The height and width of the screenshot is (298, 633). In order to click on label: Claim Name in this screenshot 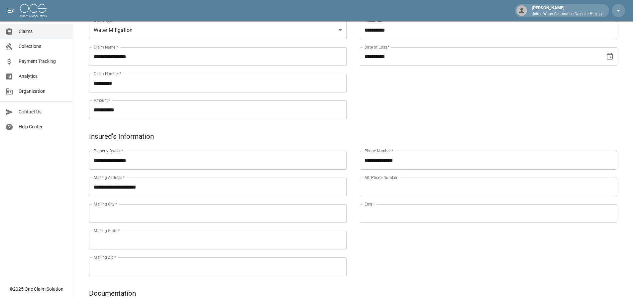, I will do `click(106, 47)`.